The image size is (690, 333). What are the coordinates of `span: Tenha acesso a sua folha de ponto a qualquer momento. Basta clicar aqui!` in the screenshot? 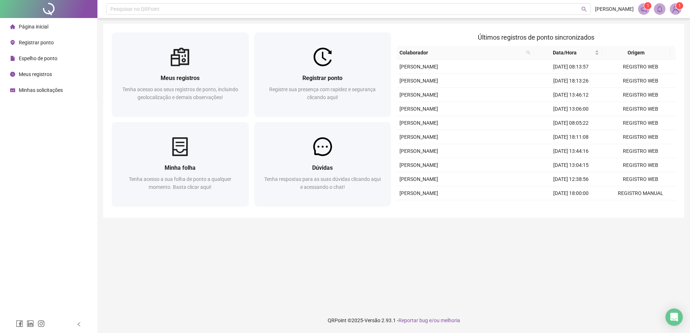 It's located at (180, 183).